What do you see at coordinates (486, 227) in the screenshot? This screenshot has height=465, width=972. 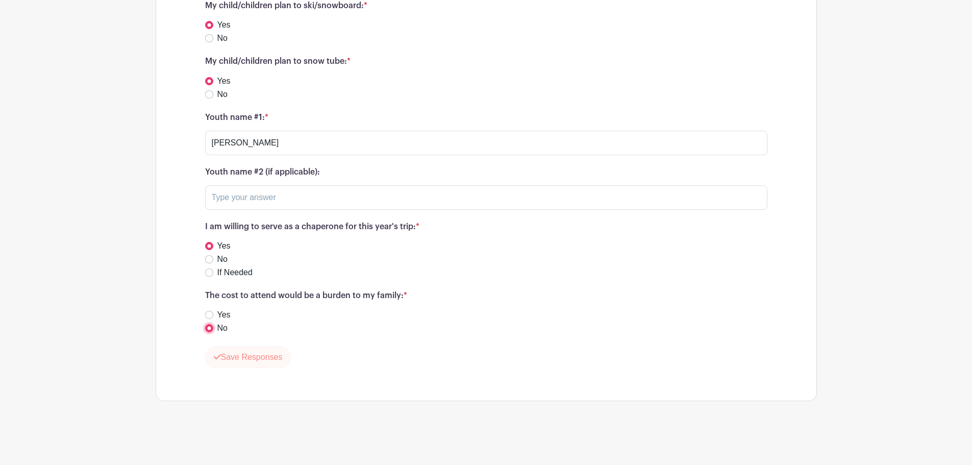 I see `h6: I am willing to serve as a chaperone for this year's trip:` at bounding box center [486, 227].